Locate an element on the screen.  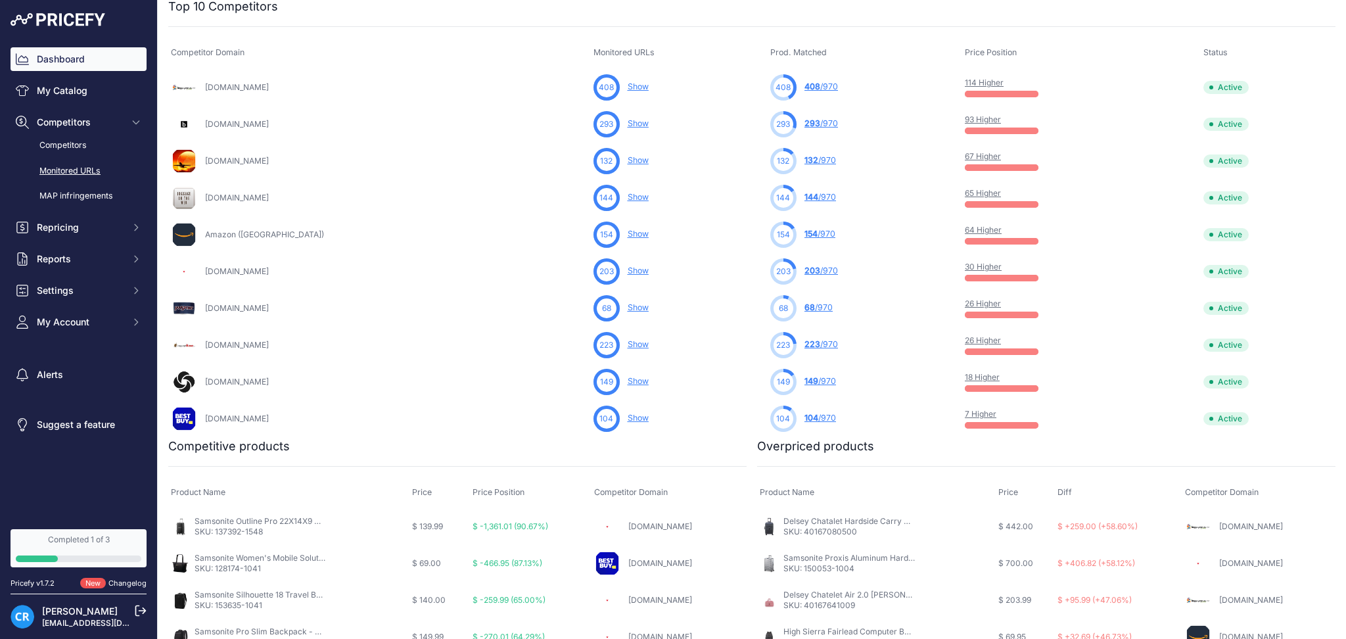
span: $ 139.99 is located at coordinates (427, 526).